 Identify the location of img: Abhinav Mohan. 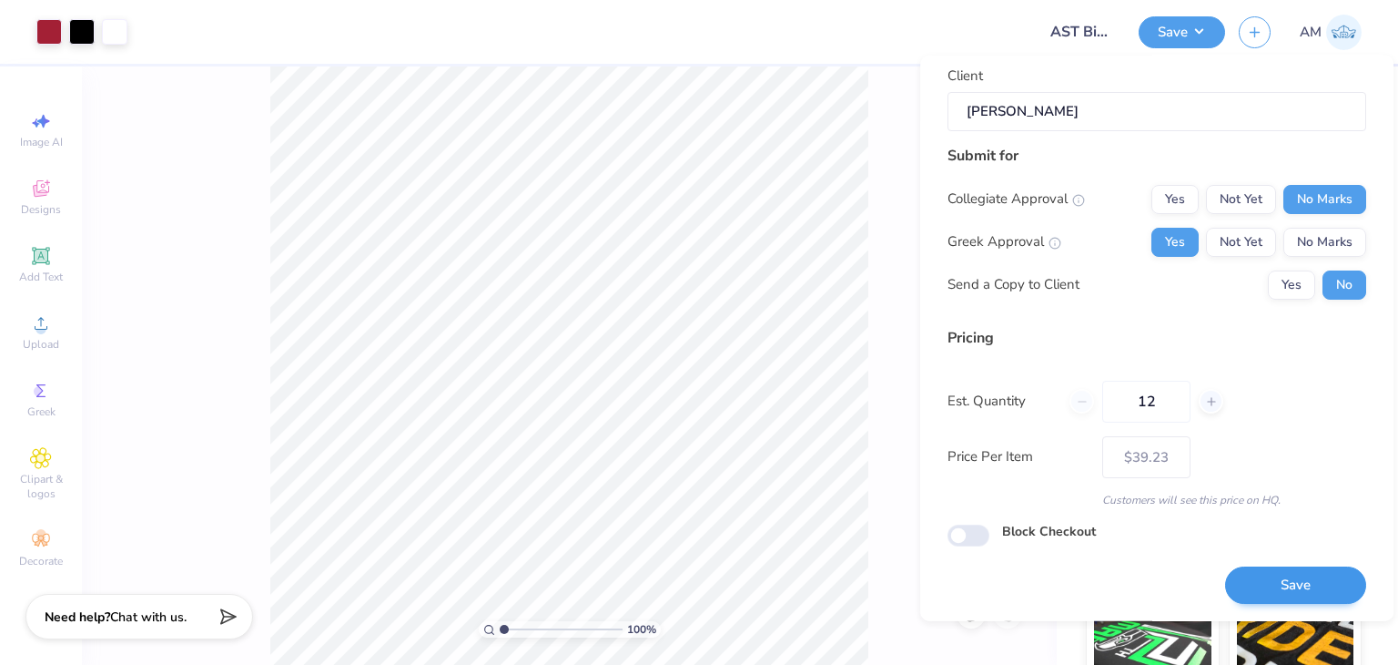
(1344, 32).